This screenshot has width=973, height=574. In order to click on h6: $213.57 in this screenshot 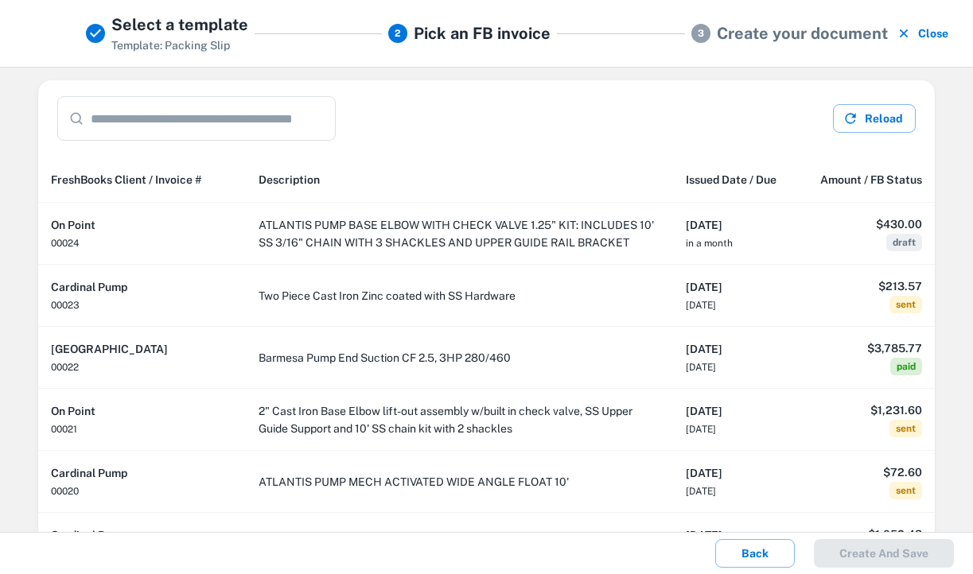, I will do `click(866, 286)`.